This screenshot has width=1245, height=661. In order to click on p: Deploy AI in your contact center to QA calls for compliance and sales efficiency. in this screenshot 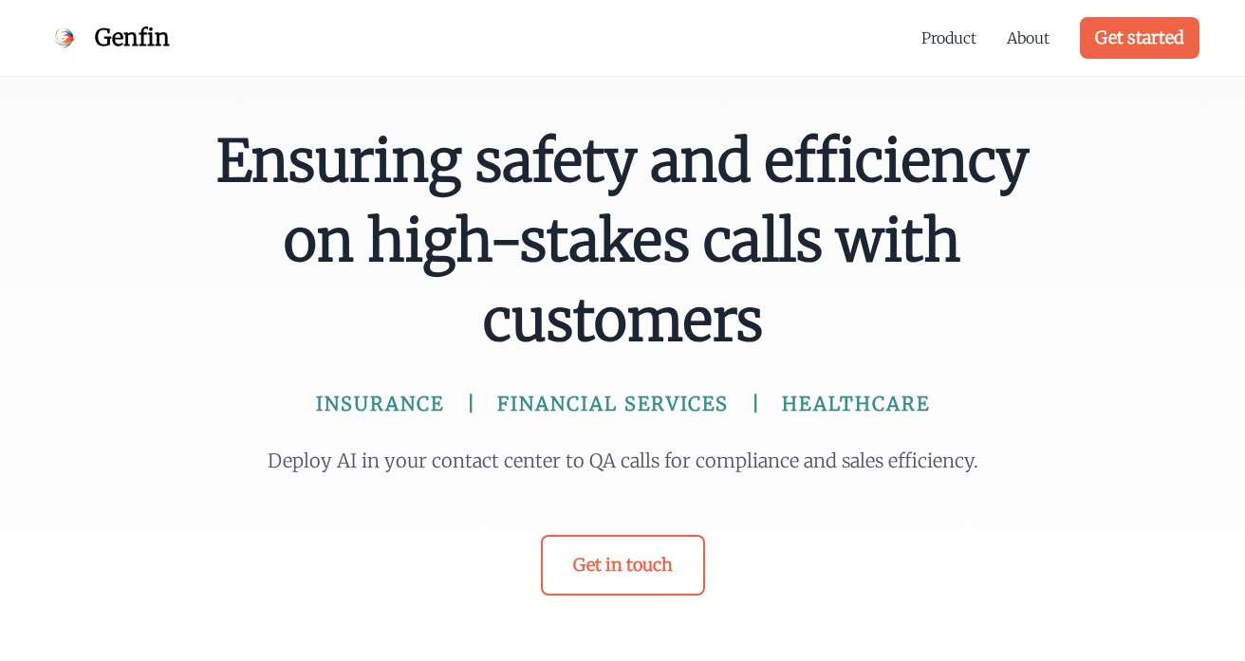, I will do `click(622, 461)`.